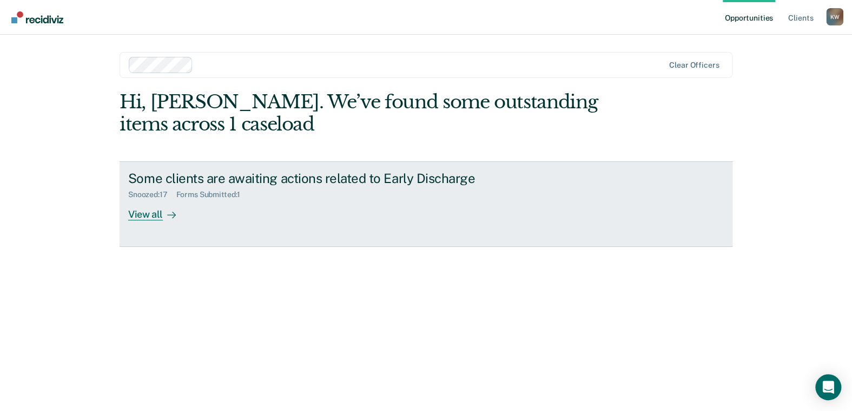 The width and height of the screenshot is (852, 411). Describe the element at coordinates (694, 65) in the screenshot. I see `div: Clear officers` at that location.